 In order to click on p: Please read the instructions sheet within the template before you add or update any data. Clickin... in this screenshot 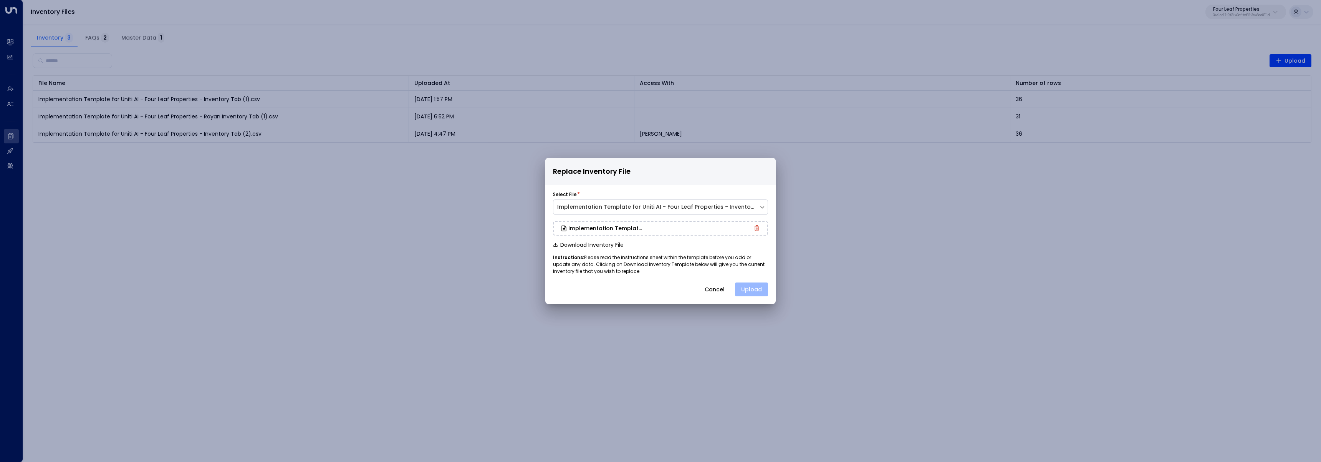, I will do `click(660, 264)`.